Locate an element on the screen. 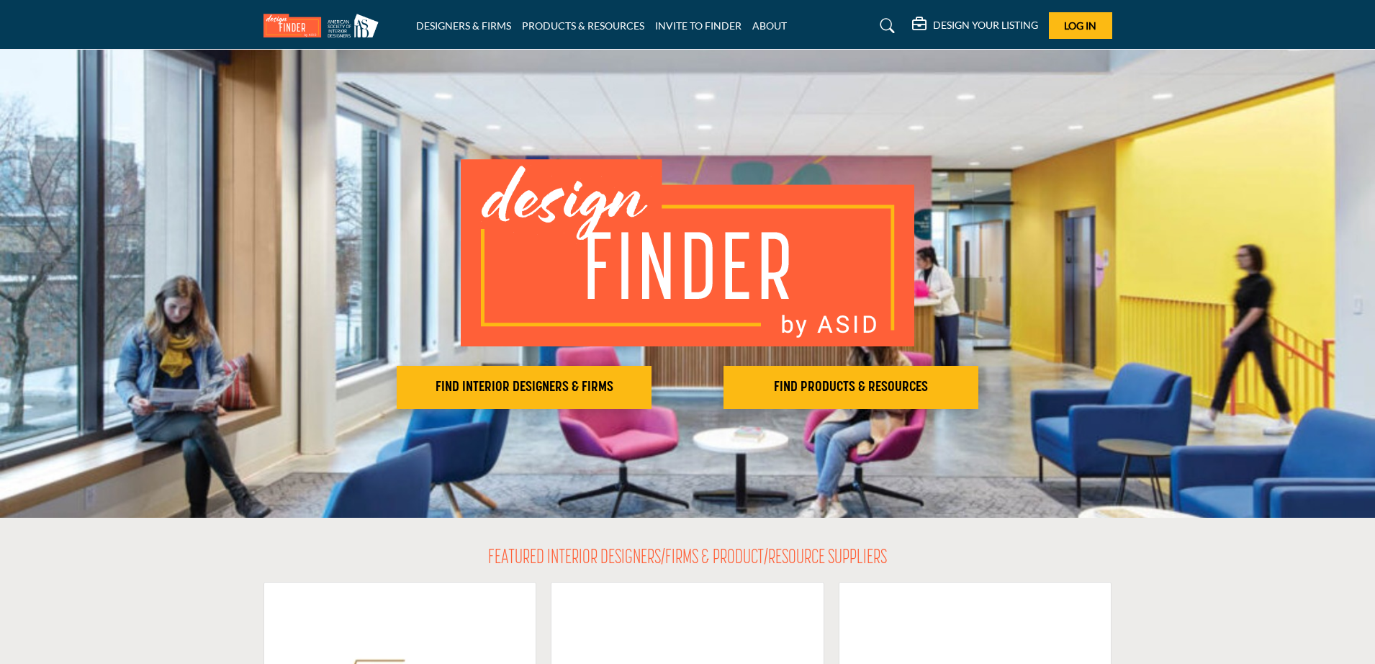  h2: FEATURED INTERIOR DESIGNERS/FIRMS & PRODUCT/RESOURCE SUPPLIERS is located at coordinates (687, 559).